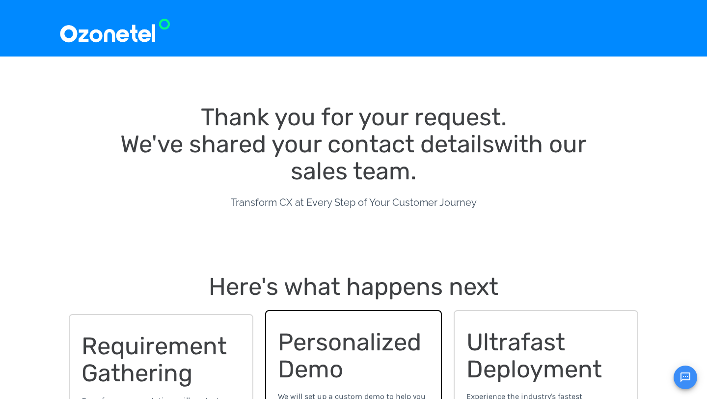 This screenshot has height=399, width=707. What do you see at coordinates (441, 157) in the screenshot?
I see `span: with our sales team.` at bounding box center [441, 157].